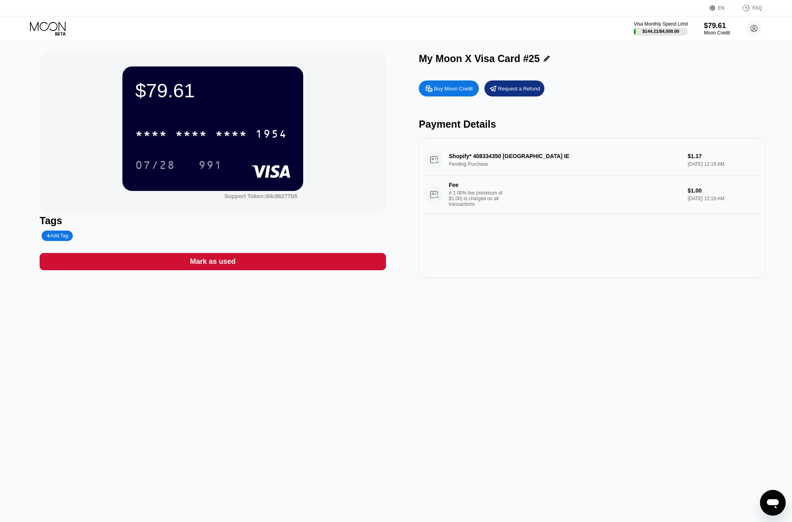  Describe the element at coordinates (479, 58) in the screenshot. I see `div: My Moon X Visa Card #25` at that location.